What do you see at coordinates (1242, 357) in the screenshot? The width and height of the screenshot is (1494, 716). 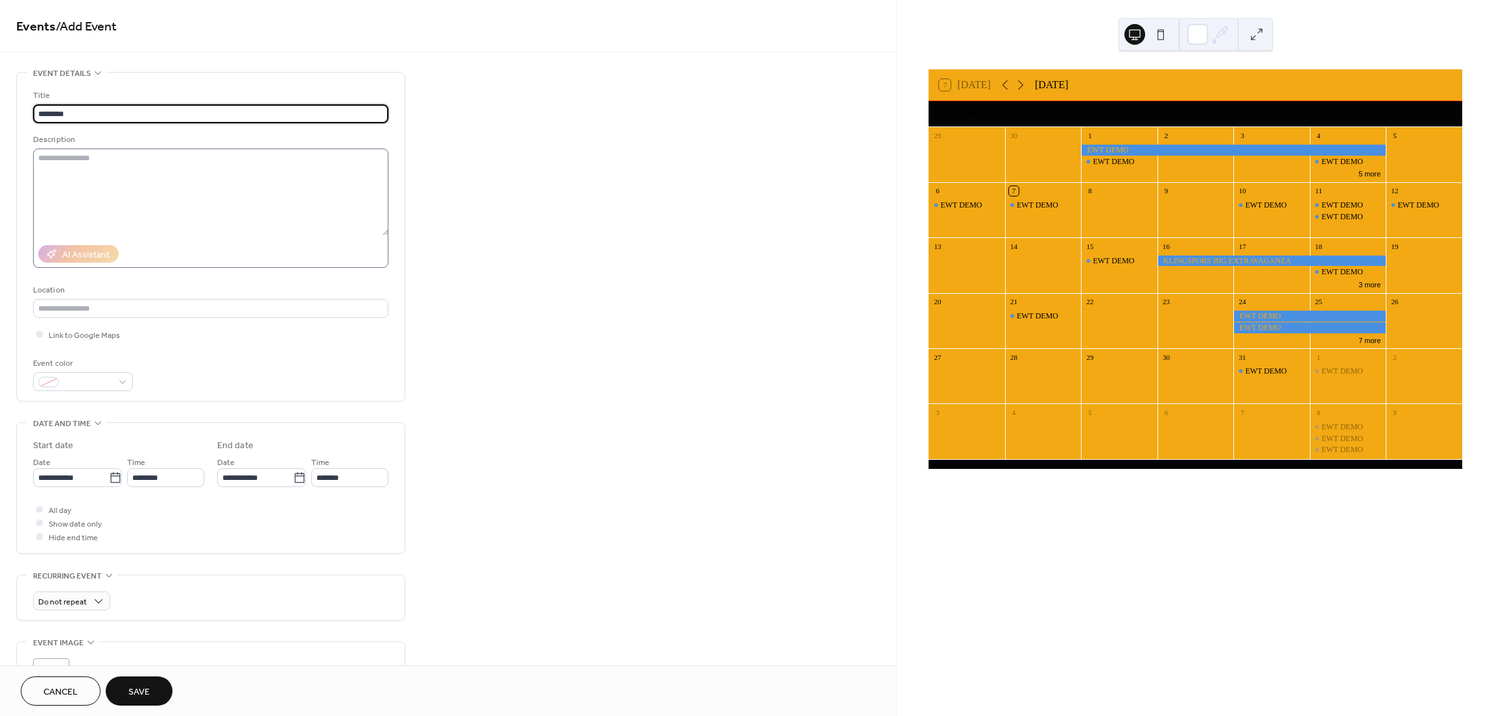 I see `div: 31` at bounding box center [1242, 357].